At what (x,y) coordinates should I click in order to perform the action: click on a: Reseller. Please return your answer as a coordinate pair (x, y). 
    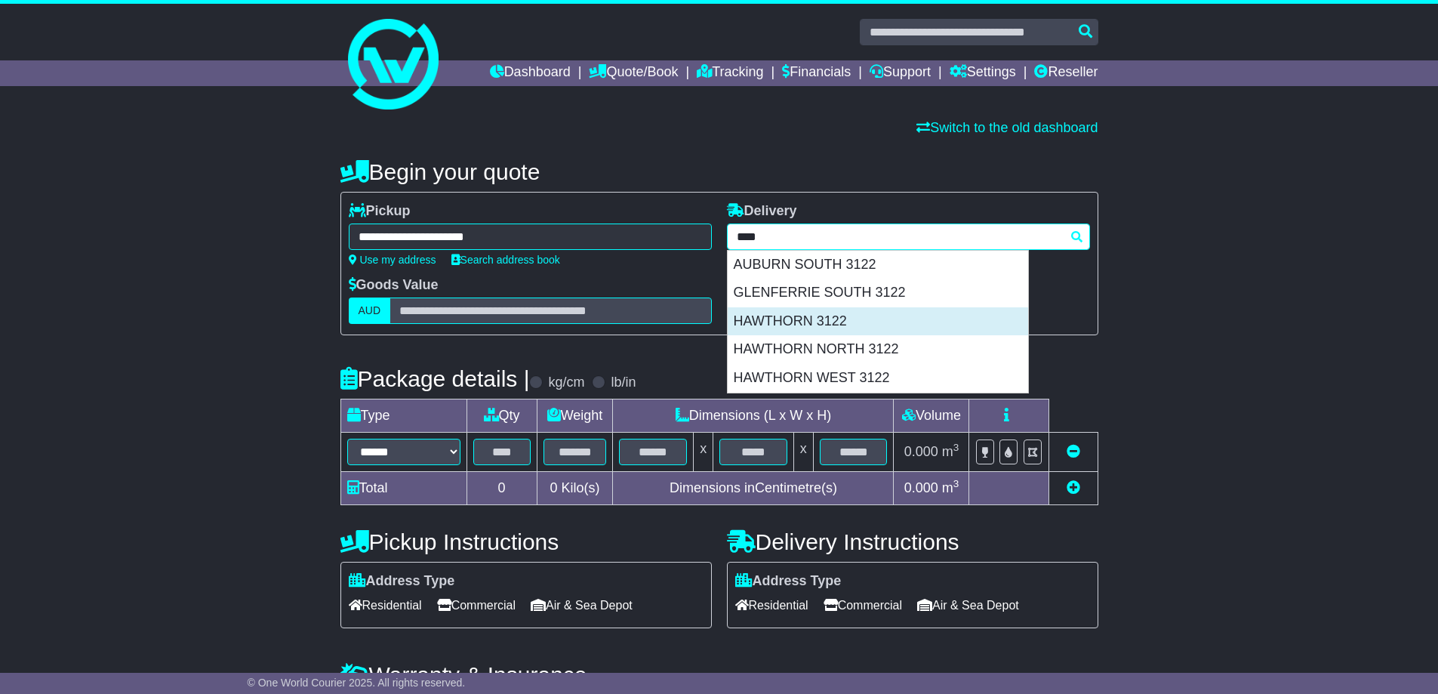
    Looking at the image, I should click on (1066, 73).